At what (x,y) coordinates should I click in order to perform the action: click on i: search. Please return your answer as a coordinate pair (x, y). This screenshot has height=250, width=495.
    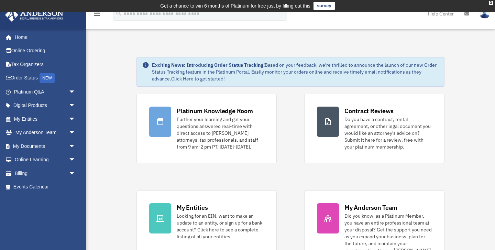
    Looking at the image, I should click on (119, 13).